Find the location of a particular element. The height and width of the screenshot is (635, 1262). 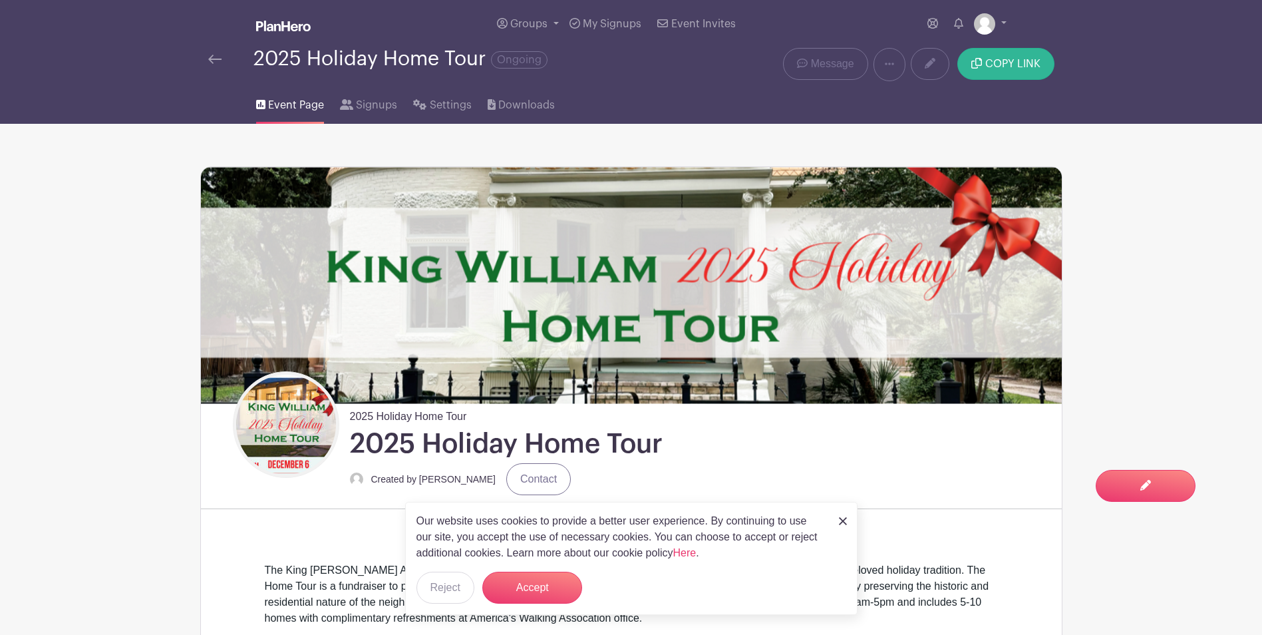

span: Settings is located at coordinates (450, 105).